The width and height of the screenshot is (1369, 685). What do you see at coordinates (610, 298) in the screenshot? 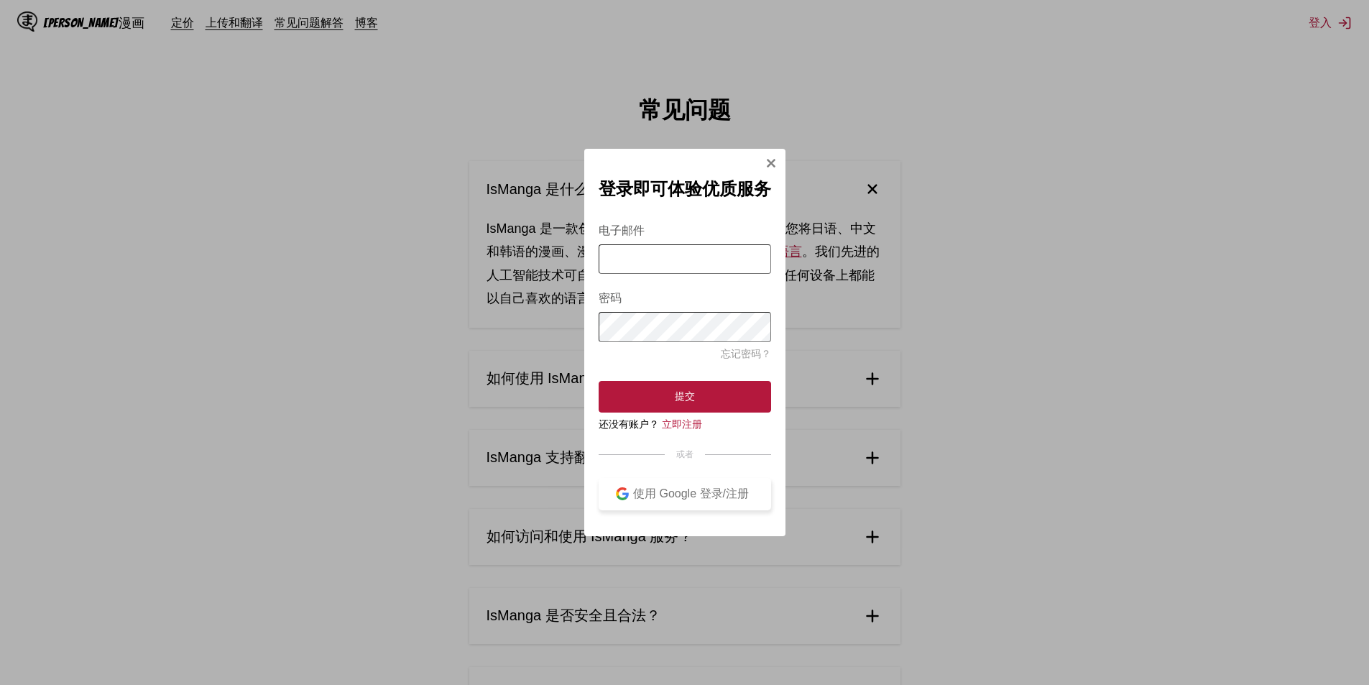
I see `font: 密码` at bounding box center [610, 298].